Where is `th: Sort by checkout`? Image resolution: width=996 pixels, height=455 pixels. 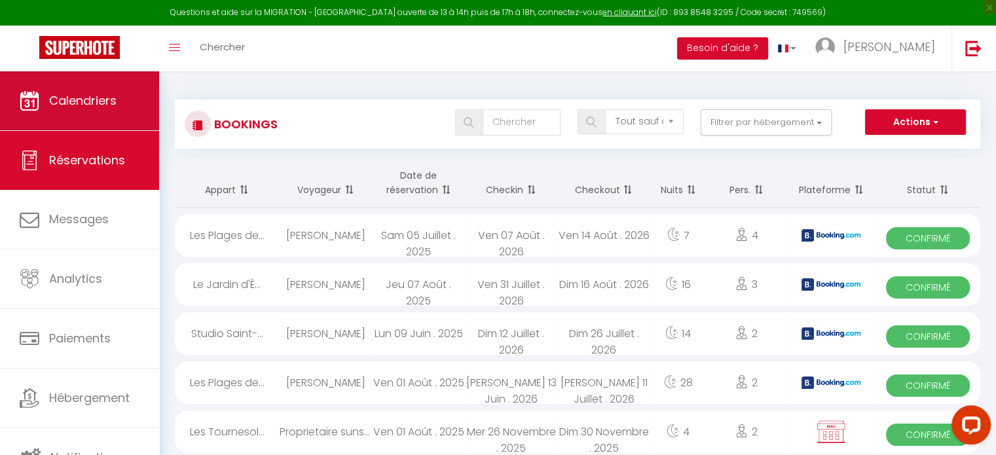
th: Sort by checkout is located at coordinates (603, 183).